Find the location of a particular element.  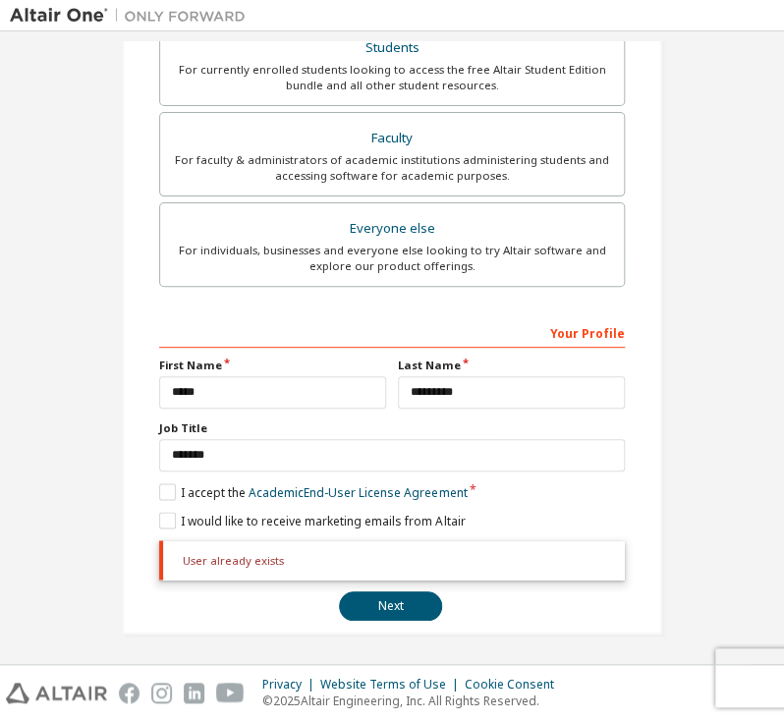

a: Academic End-User License Agreement is located at coordinates (358, 491).